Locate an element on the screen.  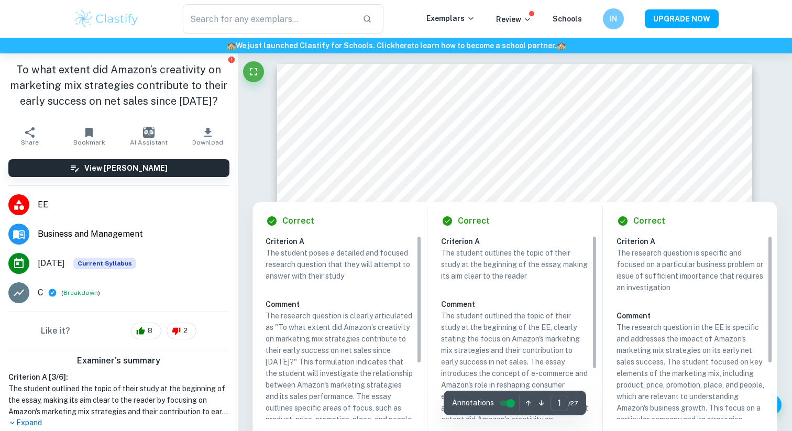
img: AI Assistant is located at coordinates (149, 133).